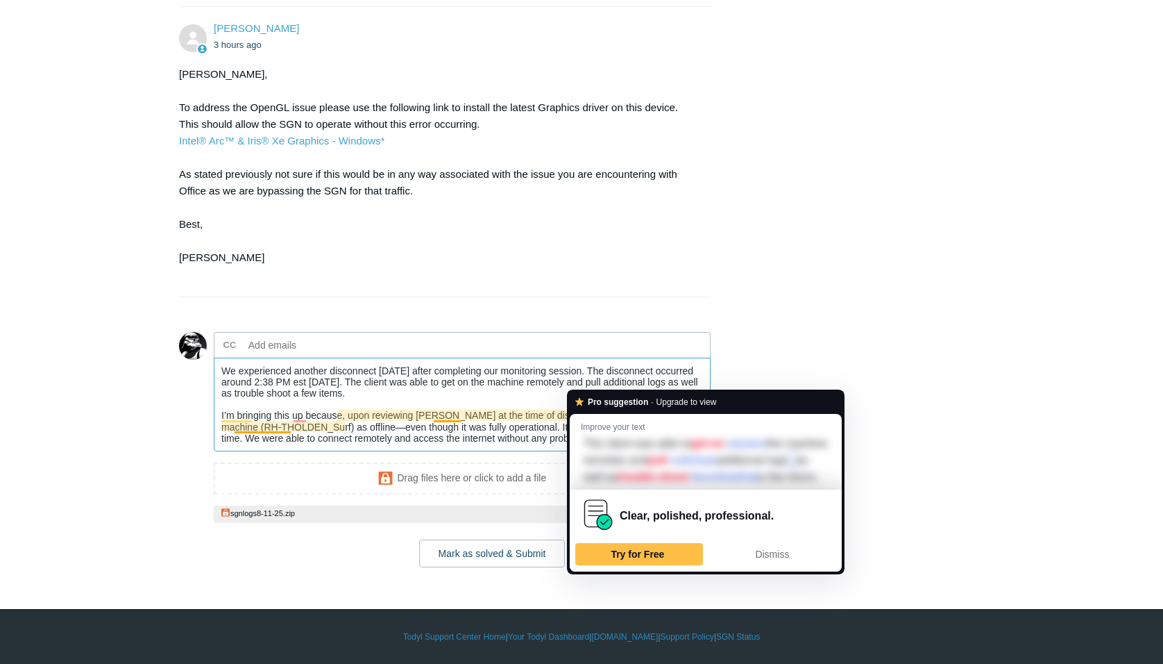 The image size is (1163, 664). Describe the element at coordinates (237, 44) in the screenshot. I see `time: 08/11/2025, 13:58` at that location.